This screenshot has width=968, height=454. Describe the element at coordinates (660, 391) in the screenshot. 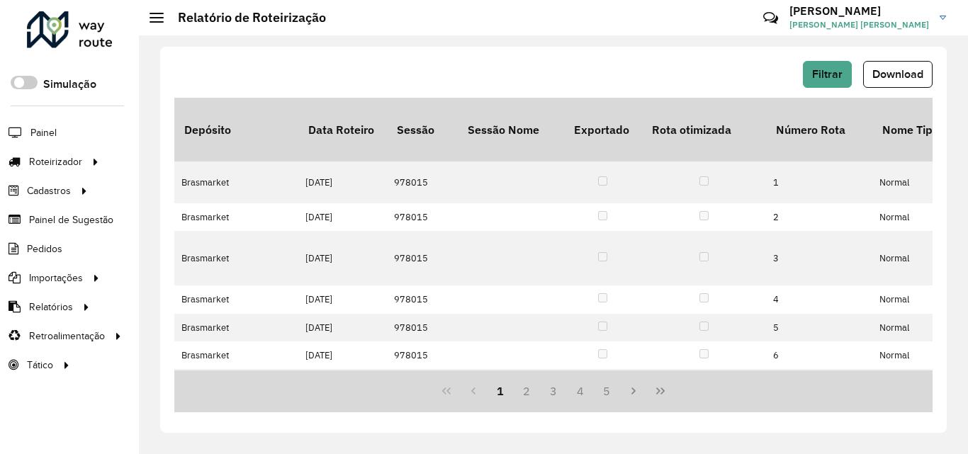

I see `button: Last Page` at that location.